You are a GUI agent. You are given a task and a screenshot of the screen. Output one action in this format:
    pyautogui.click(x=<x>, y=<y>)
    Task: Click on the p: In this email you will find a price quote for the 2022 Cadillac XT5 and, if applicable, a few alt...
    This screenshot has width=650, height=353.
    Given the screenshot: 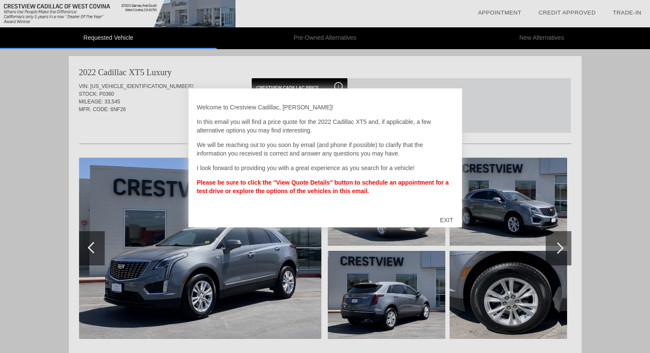 What is the action you would take?
    pyautogui.click(x=325, y=126)
    